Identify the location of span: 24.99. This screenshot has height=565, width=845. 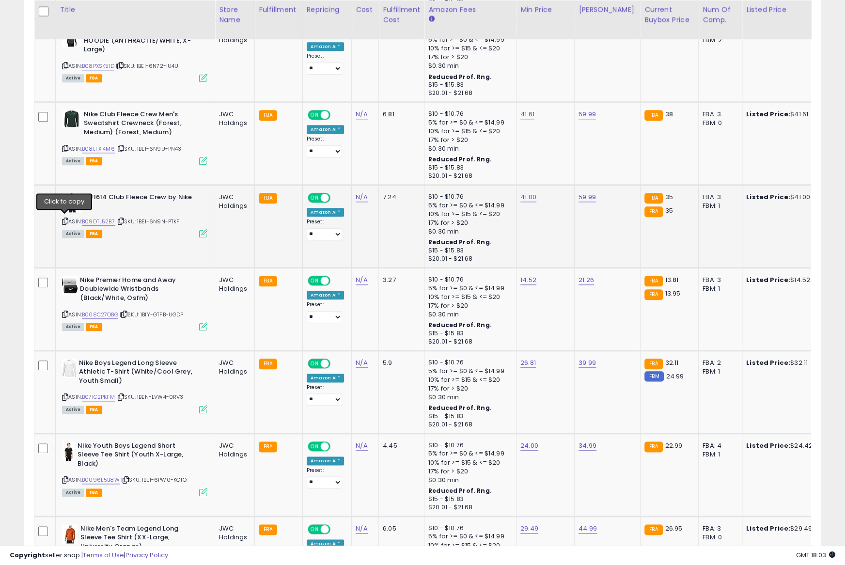
(675, 376).